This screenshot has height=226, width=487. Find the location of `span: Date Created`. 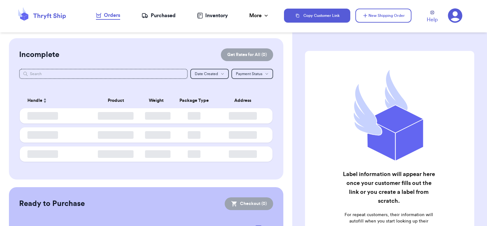

span: Date Created is located at coordinates (206, 74).